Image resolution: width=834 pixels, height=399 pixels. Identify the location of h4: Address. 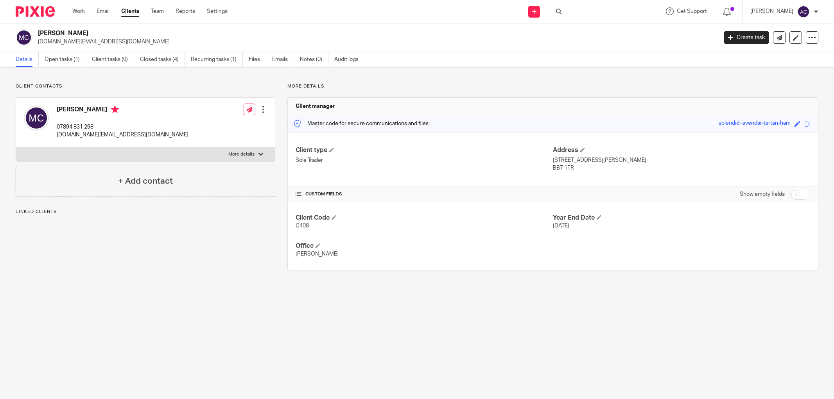
(682, 150).